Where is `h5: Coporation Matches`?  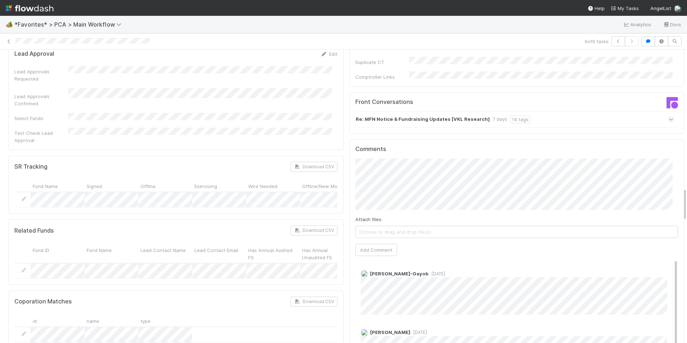
h5: Coporation Matches is located at coordinates (43, 301).